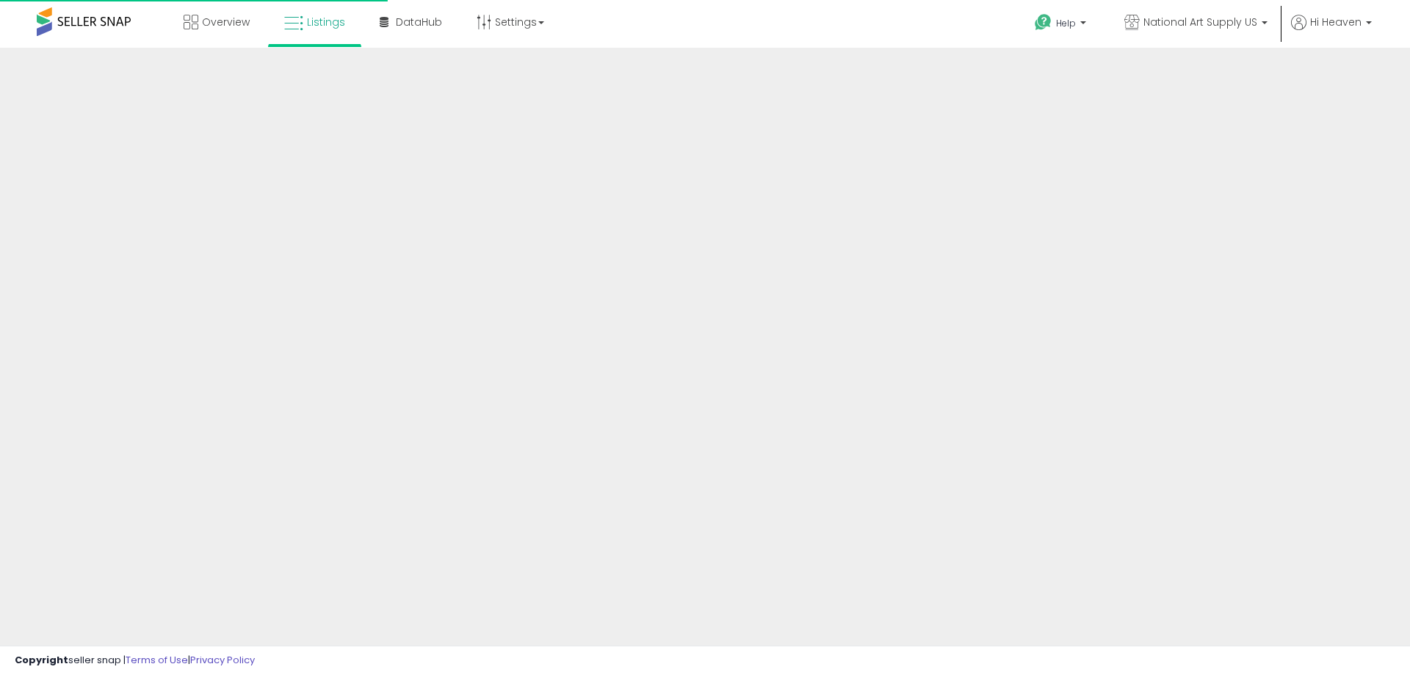  Describe the element at coordinates (1066, 23) in the screenshot. I see `span: Help` at that location.